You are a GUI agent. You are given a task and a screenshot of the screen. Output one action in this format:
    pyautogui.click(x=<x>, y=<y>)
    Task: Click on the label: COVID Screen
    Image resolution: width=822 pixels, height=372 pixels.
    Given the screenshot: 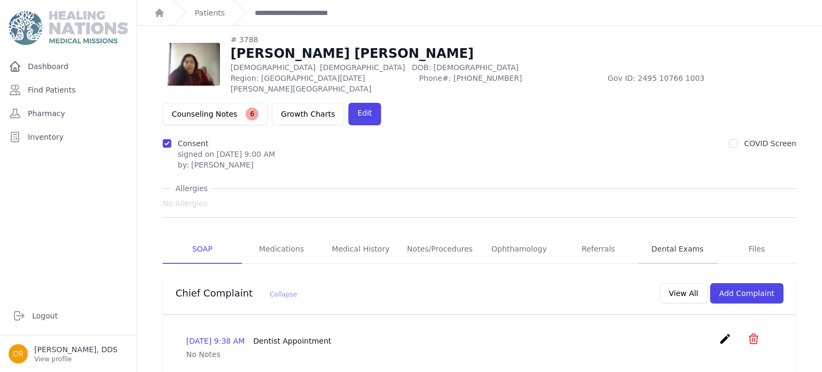 What is the action you would take?
    pyautogui.click(x=770, y=143)
    